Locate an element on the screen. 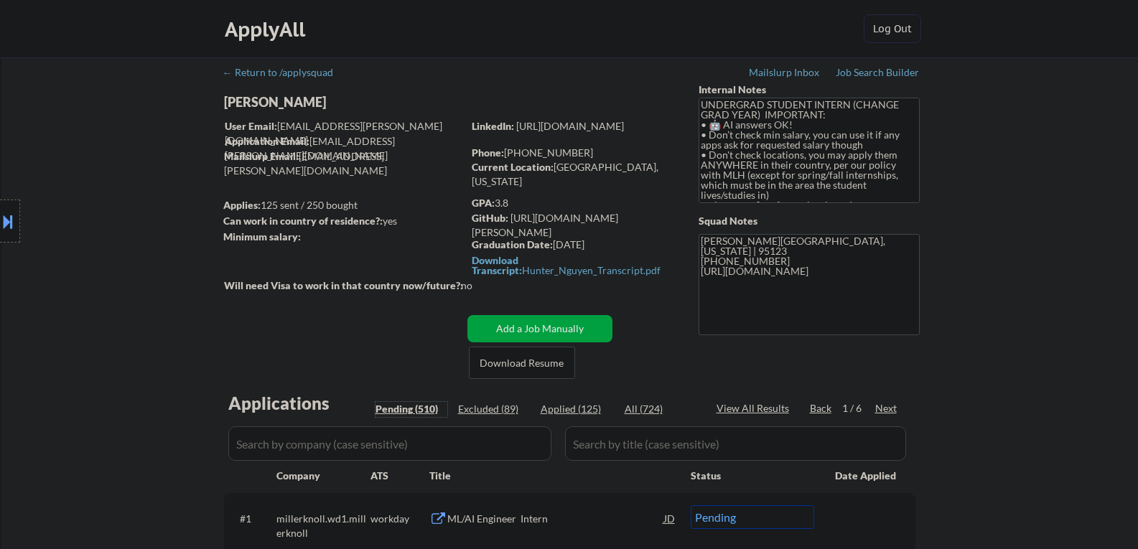 The image size is (1138, 549). button: Add a Job Manually is located at coordinates (540, 329).